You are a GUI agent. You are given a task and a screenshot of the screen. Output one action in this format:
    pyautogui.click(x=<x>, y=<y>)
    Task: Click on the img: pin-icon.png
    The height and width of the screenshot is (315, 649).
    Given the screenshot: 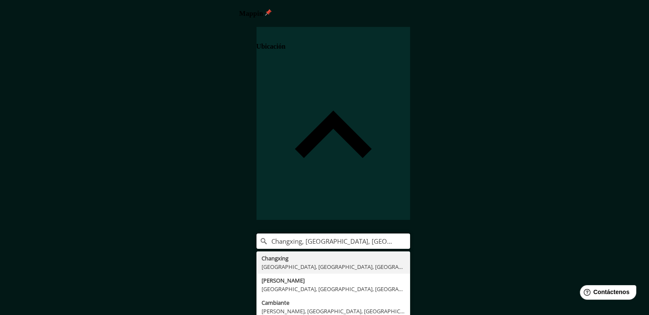 What is the action you would take?
    pyautogui.click(x=268, y=12)
    